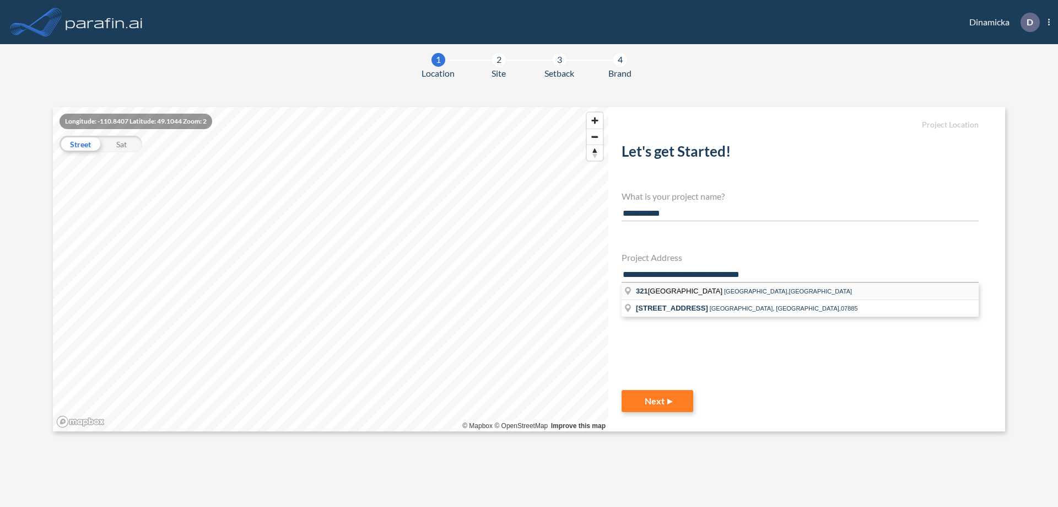 The width and height of the screenshot is (1058, 507). I want to click on span: Setback, so click(559, 73).